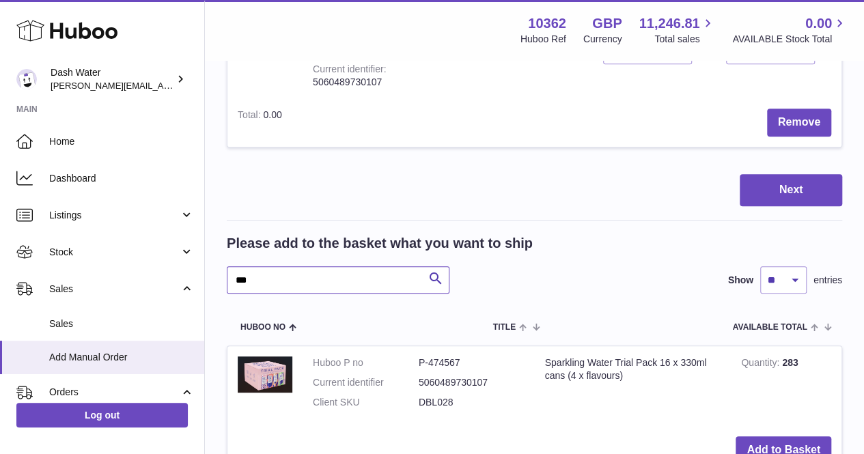 The height and width of the screenshot is (454, 864). Describe the element at coordinates (827, 280) in the screenshot. I see `span: entries` at that location.